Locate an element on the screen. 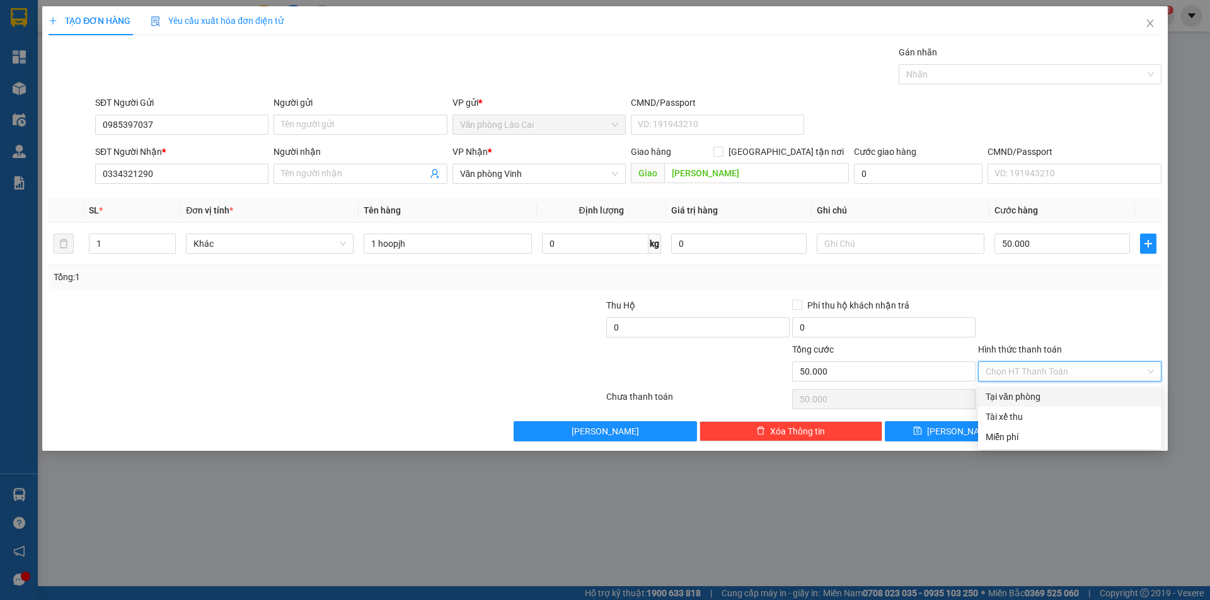 This screenshot has height=600, width=1210. input: Cước giao hàng is located at coordinates (918, 174).